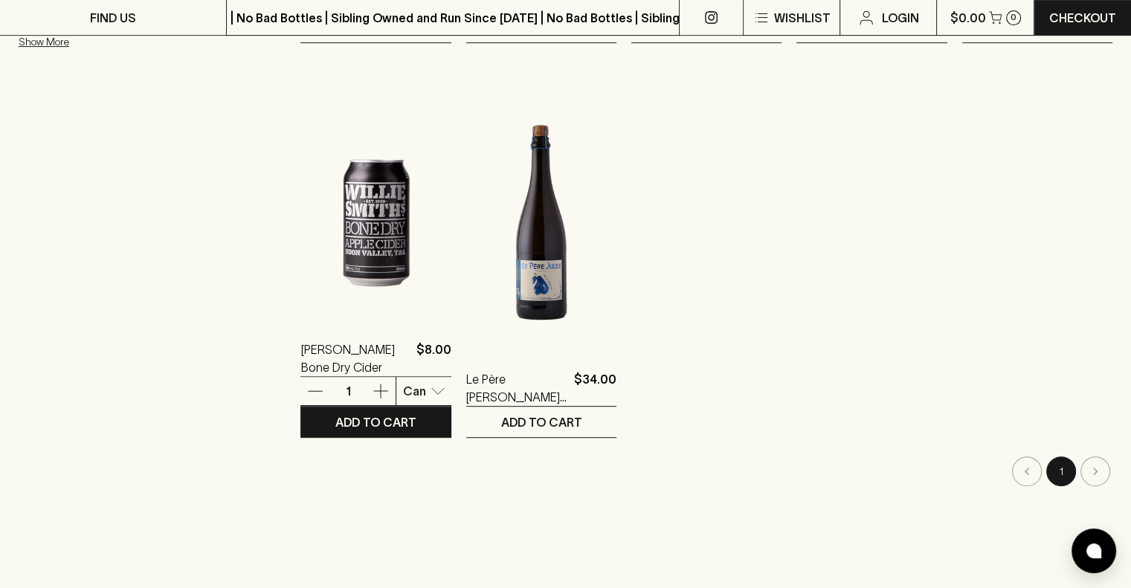 This screenshot has height=588, width=1131. I want to click on p: $8.00, so click(434, 358).